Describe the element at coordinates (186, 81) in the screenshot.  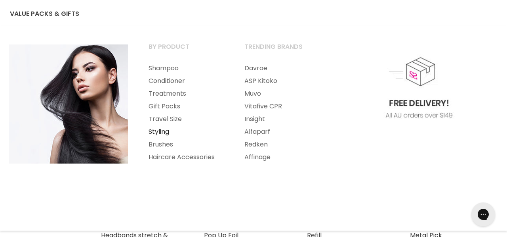
I see `a: Conditioner` at that location.